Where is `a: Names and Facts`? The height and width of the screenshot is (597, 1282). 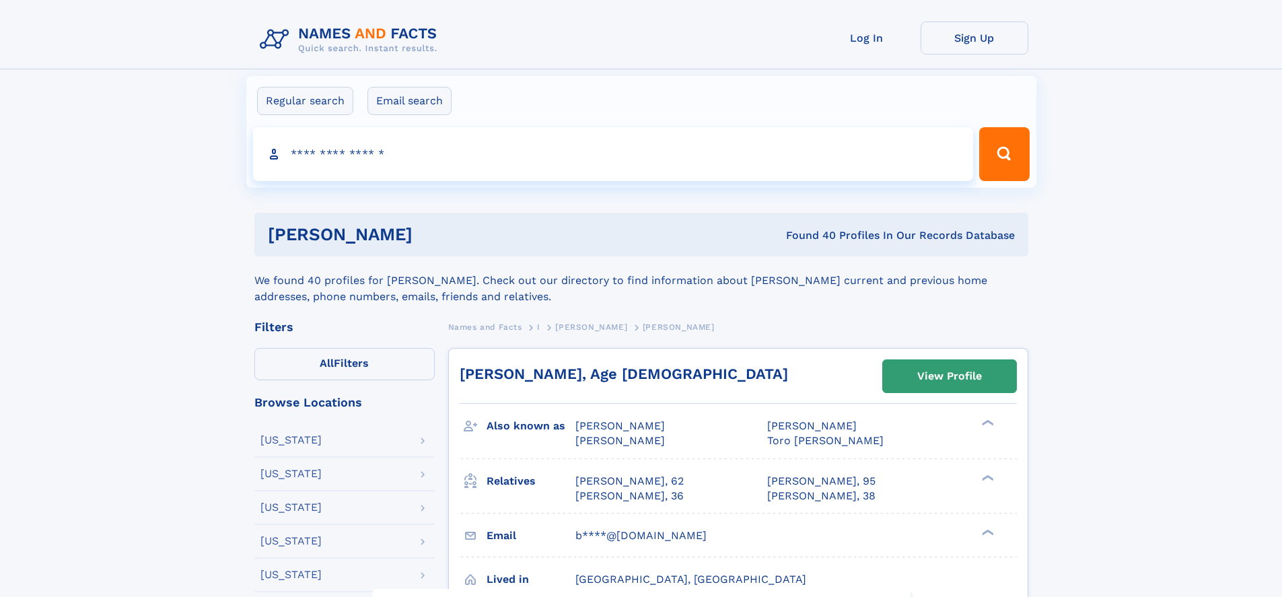 a: Names and Facts is located at coordinates (485, 326).